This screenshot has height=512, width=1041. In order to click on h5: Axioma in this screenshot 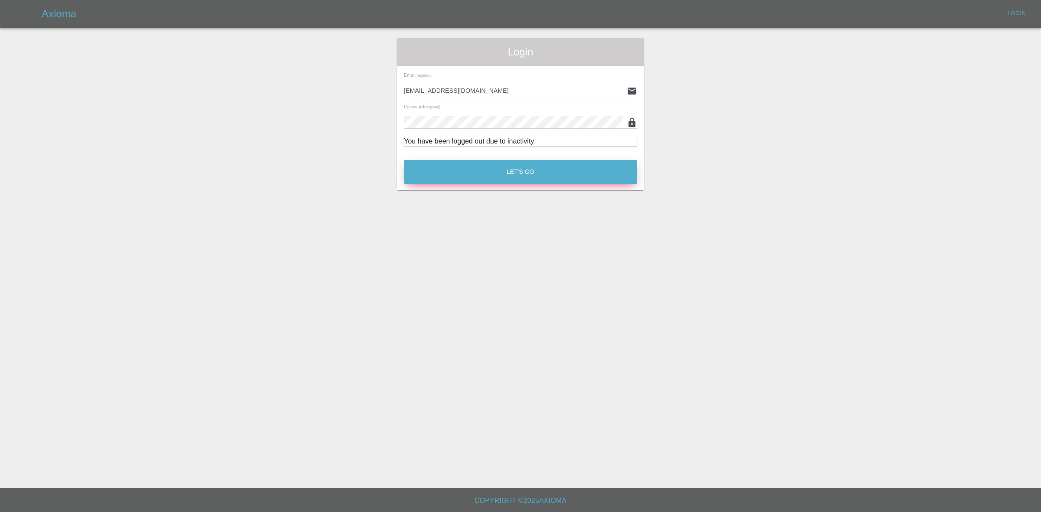, I will do `click(59, 14)`.